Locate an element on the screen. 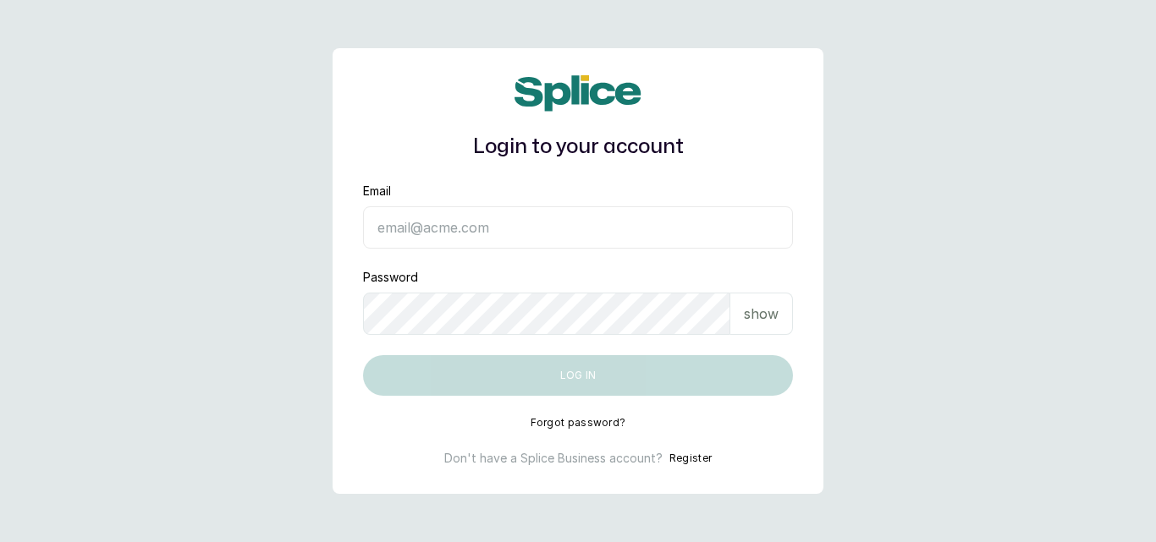  p: Don't have a Splice Business account? is located at coordinates (553, 459).